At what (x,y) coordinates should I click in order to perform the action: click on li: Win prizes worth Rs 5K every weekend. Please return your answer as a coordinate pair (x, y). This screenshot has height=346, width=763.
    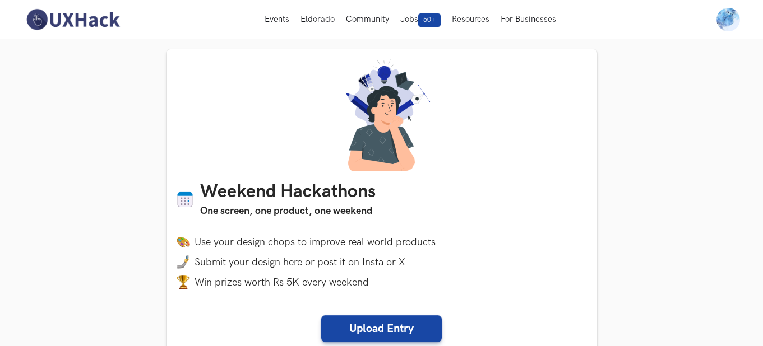
    Looking at the image, I should click on (382, 282).